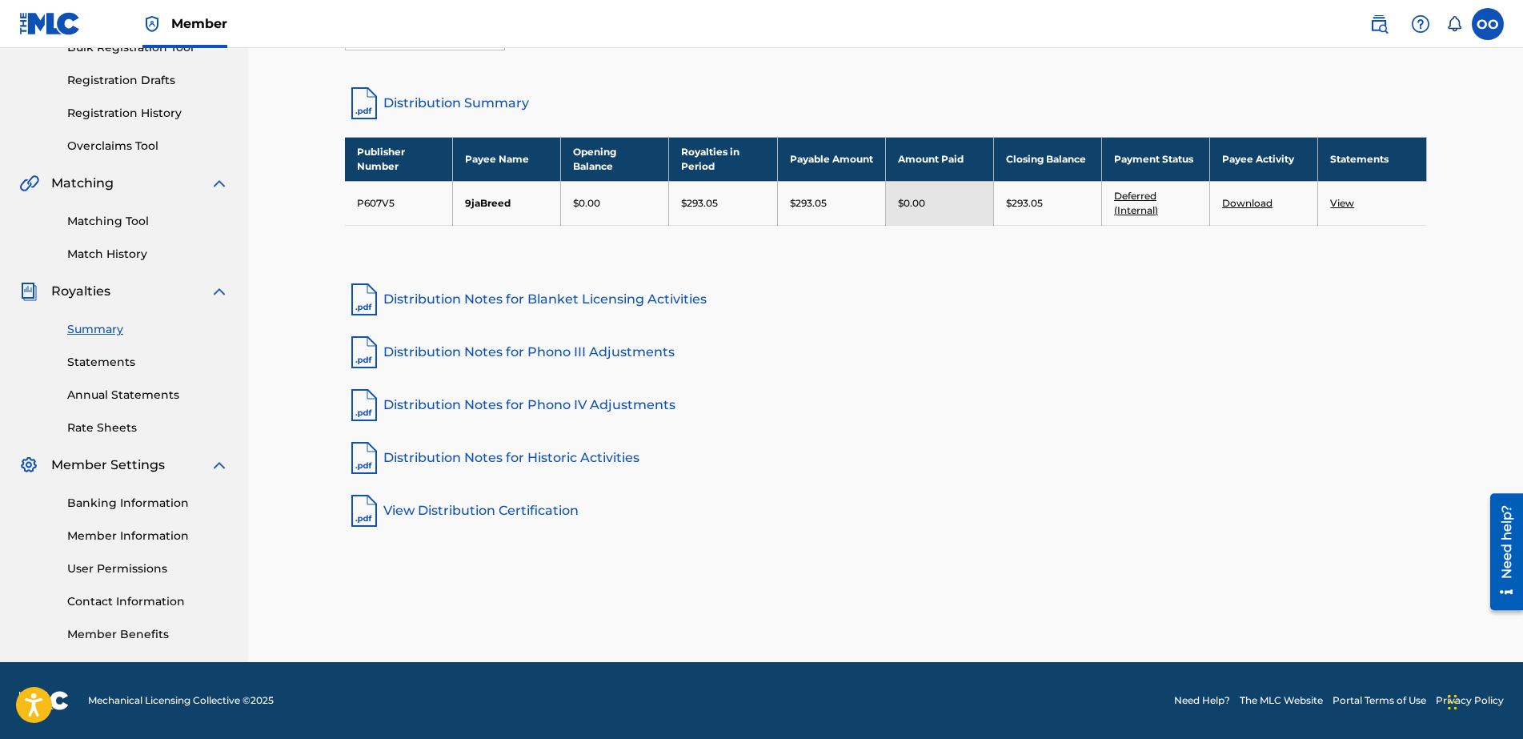  I want to click on img: Matching, so click(29, 183).